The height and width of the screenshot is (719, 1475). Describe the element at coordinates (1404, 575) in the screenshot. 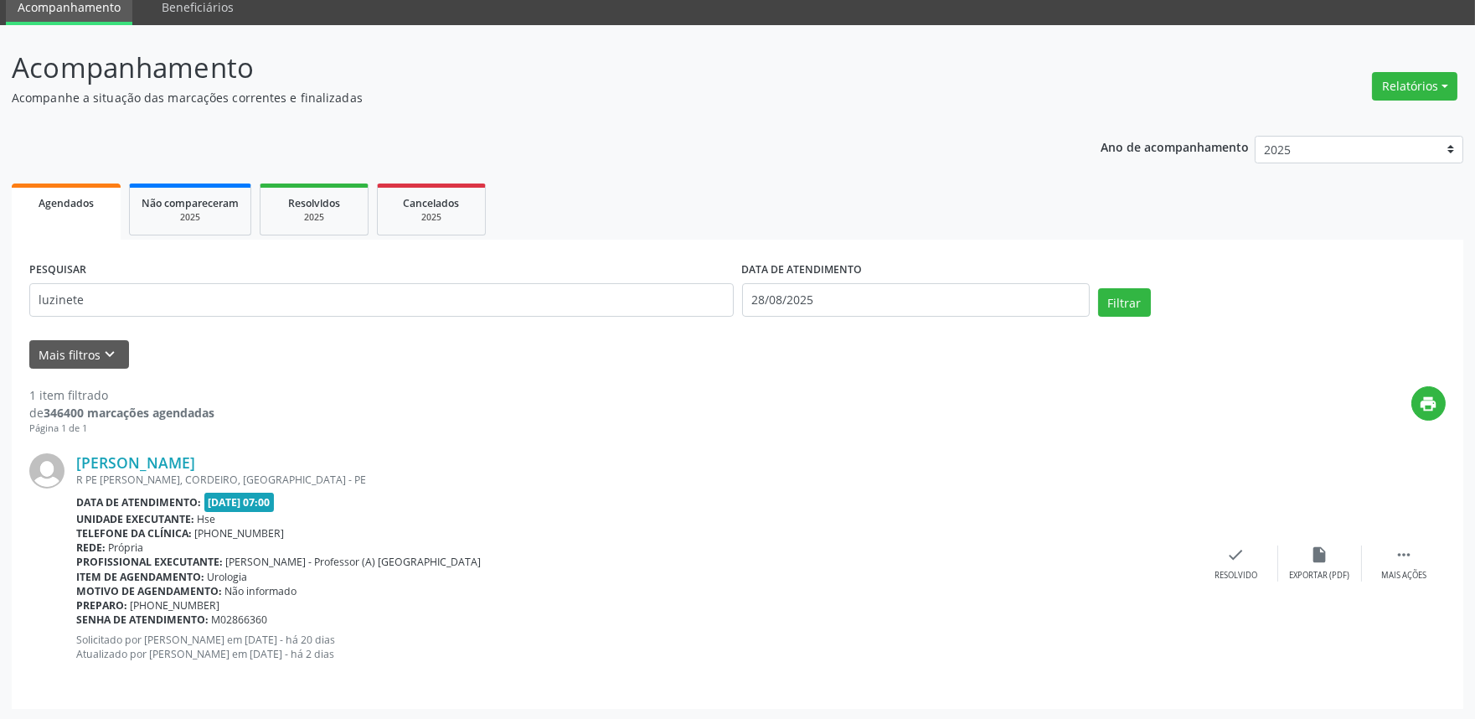

I see `div: Mais ações` at that location.